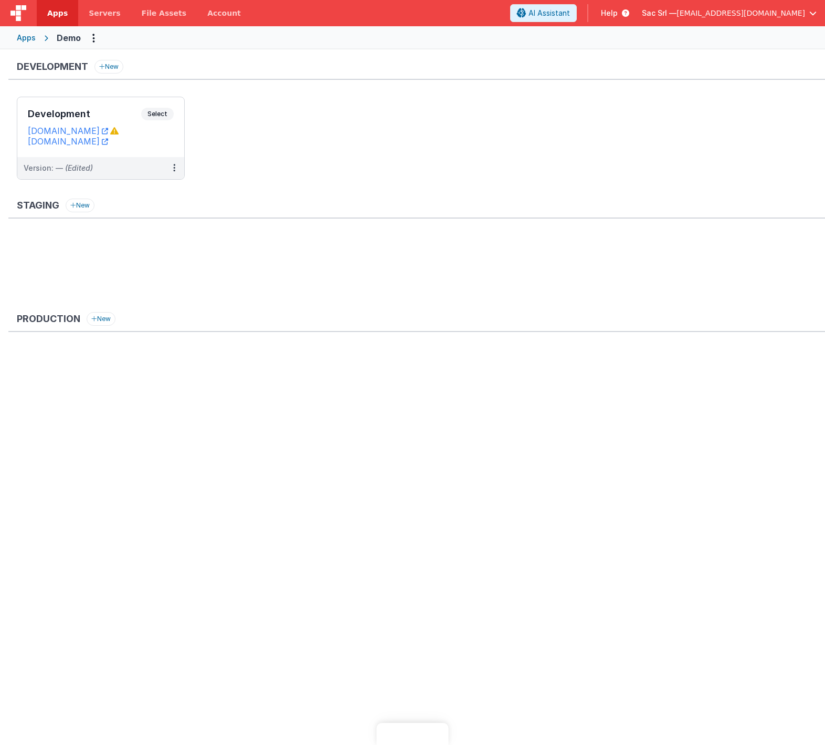  I want to click on button: Options, so click(93, 38).